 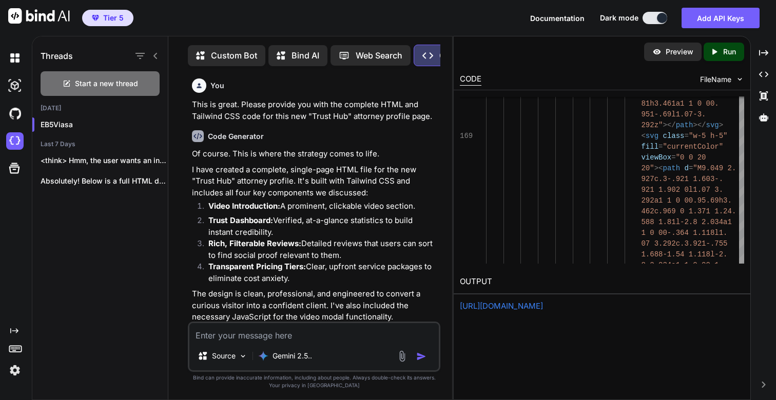 I want to click on p: This is great. Please provide you with the complete HTML and Tailwind CSS code for this new "Trus..., so click(x=315, y=110).